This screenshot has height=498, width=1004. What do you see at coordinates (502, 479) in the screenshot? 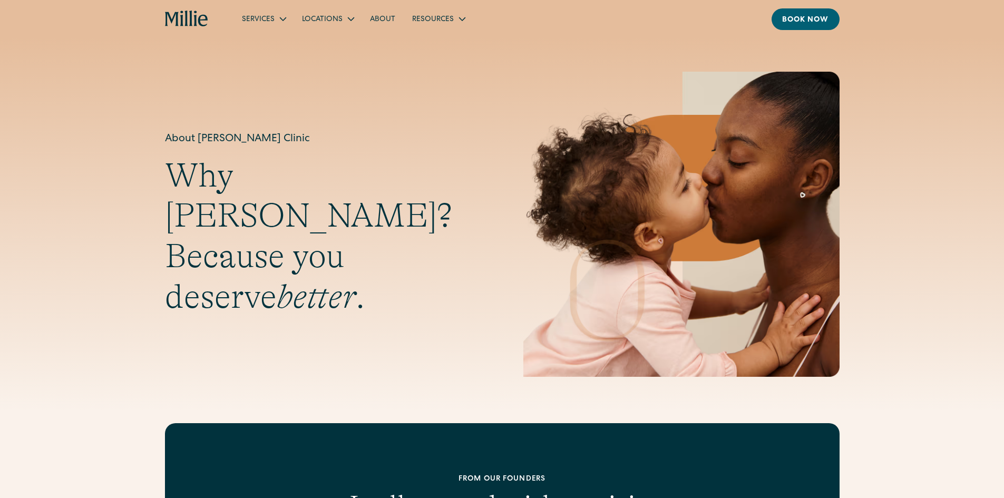
I see `div: From our founders` at bounding box center [502, 479].